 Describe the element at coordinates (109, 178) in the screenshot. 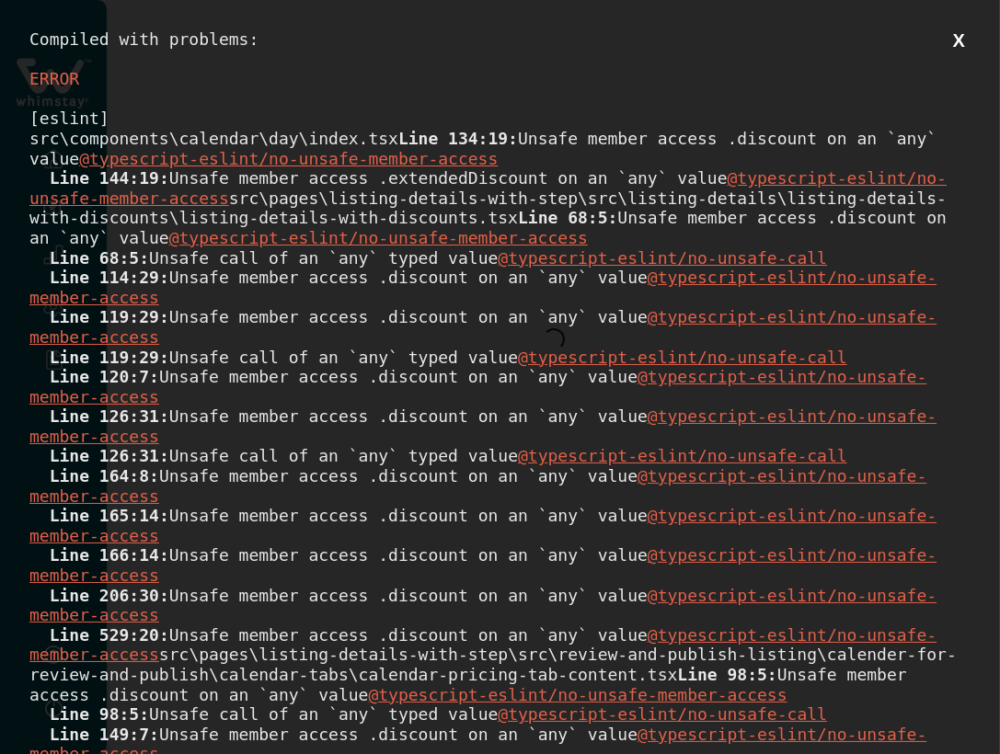

I see `span: Line 144:19:` at that location.